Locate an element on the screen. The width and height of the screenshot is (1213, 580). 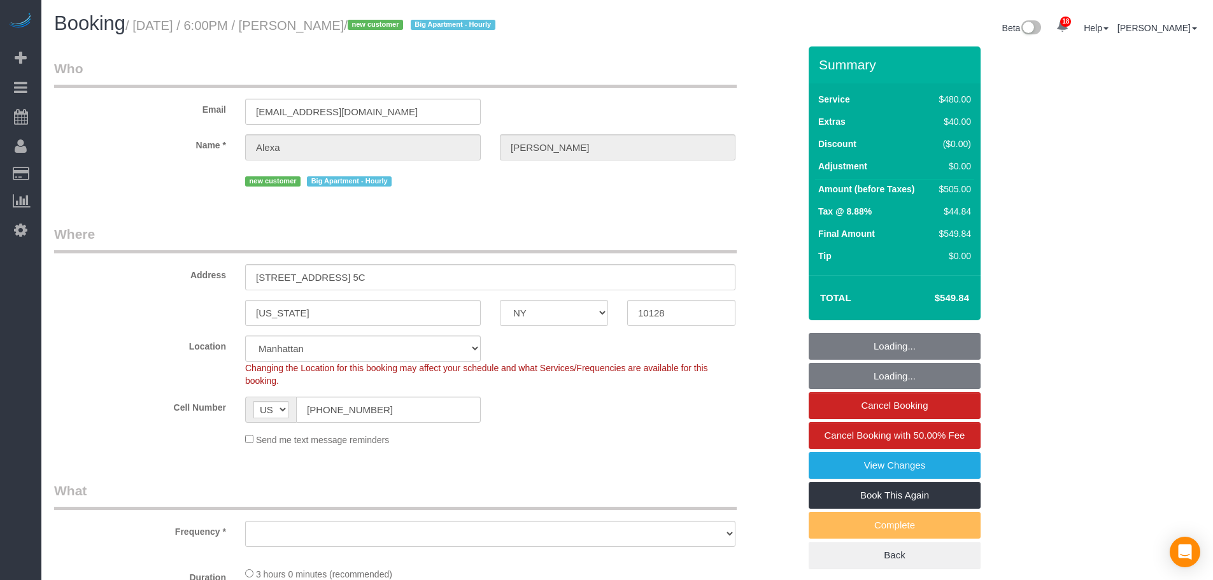
a: Help is located at coordinates (1096, 28).